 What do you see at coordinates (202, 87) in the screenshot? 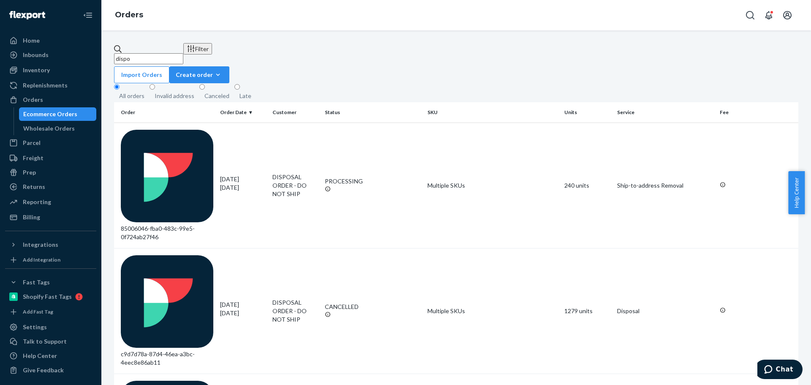
I see `input: Canceled` at bounding box center [202, 87].